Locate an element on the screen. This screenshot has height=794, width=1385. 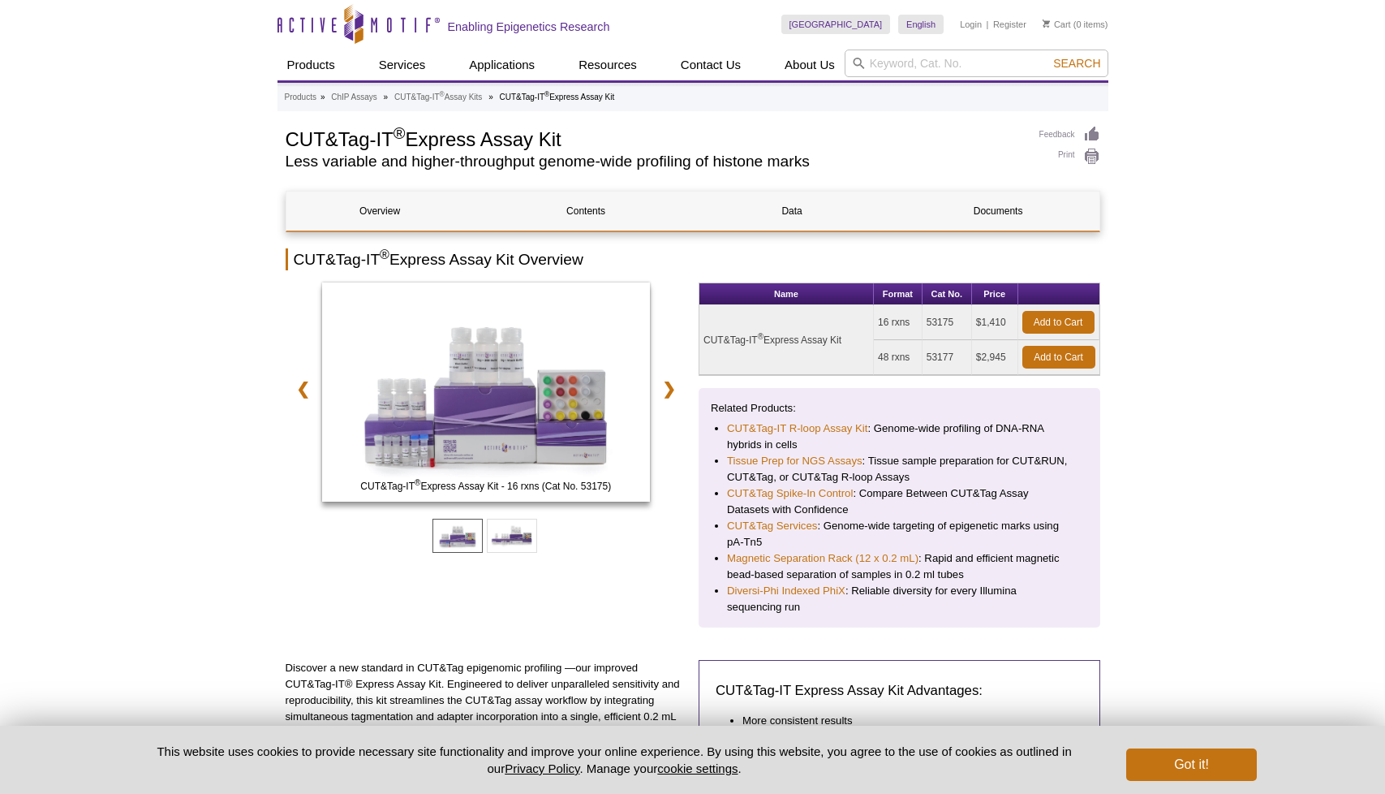
a: Print is located at coordinates (1070, 157).